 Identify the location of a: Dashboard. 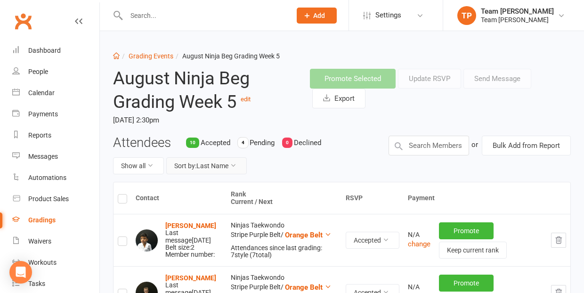
(56, 50).